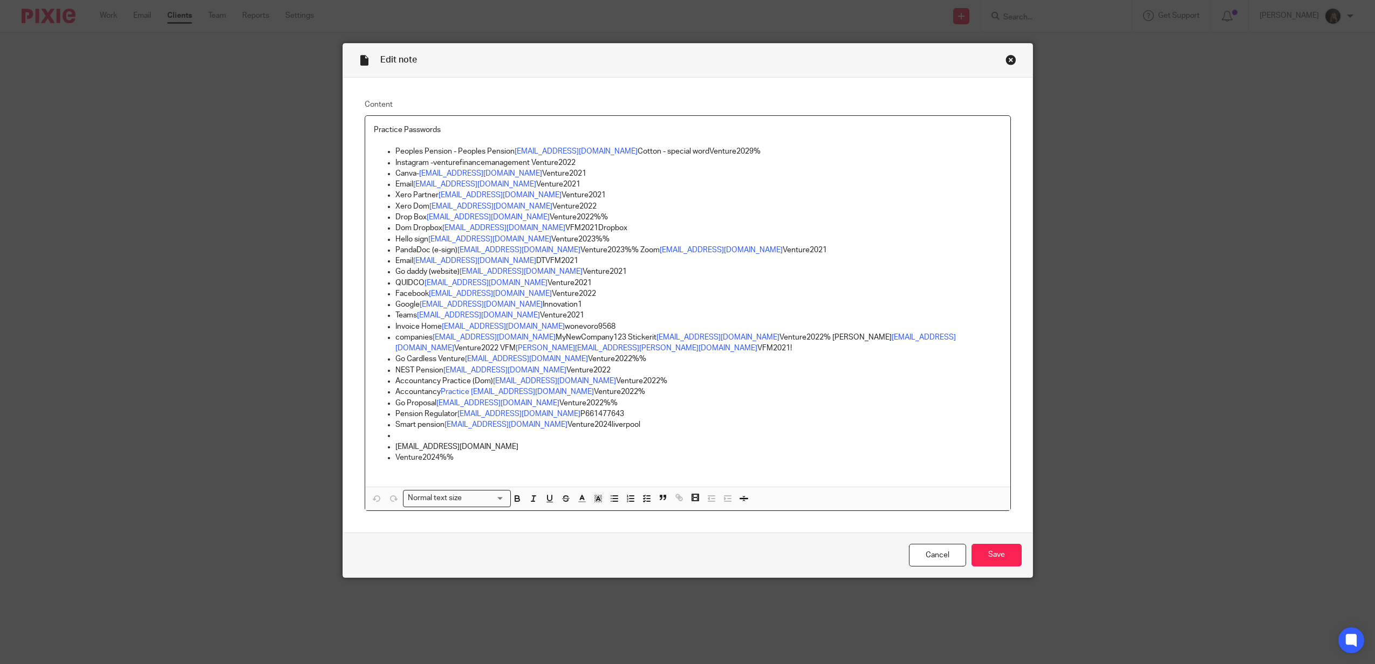 This screenshot has width=1375, height=664. What do you see at coordinates (698, 305) in the screenshot?
I see `p: Google Innovation1` at bounding box center [698, 305].